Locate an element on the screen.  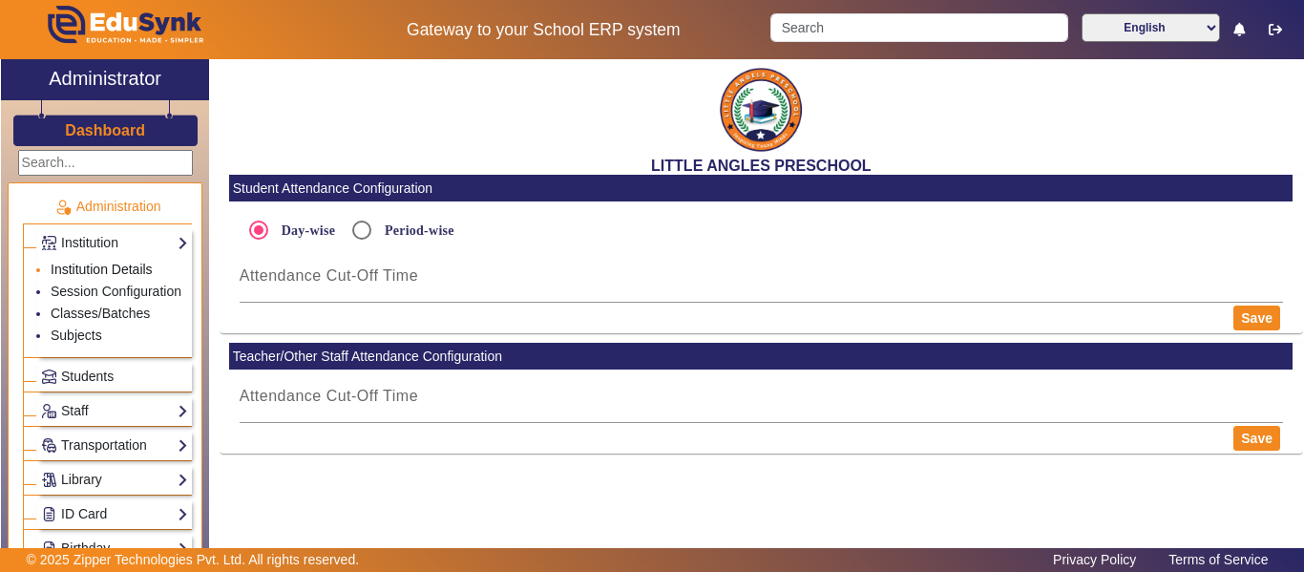
mat-card-header: Teacher/Other Staff Attendance Configuration is located at coordinates (761, 356).